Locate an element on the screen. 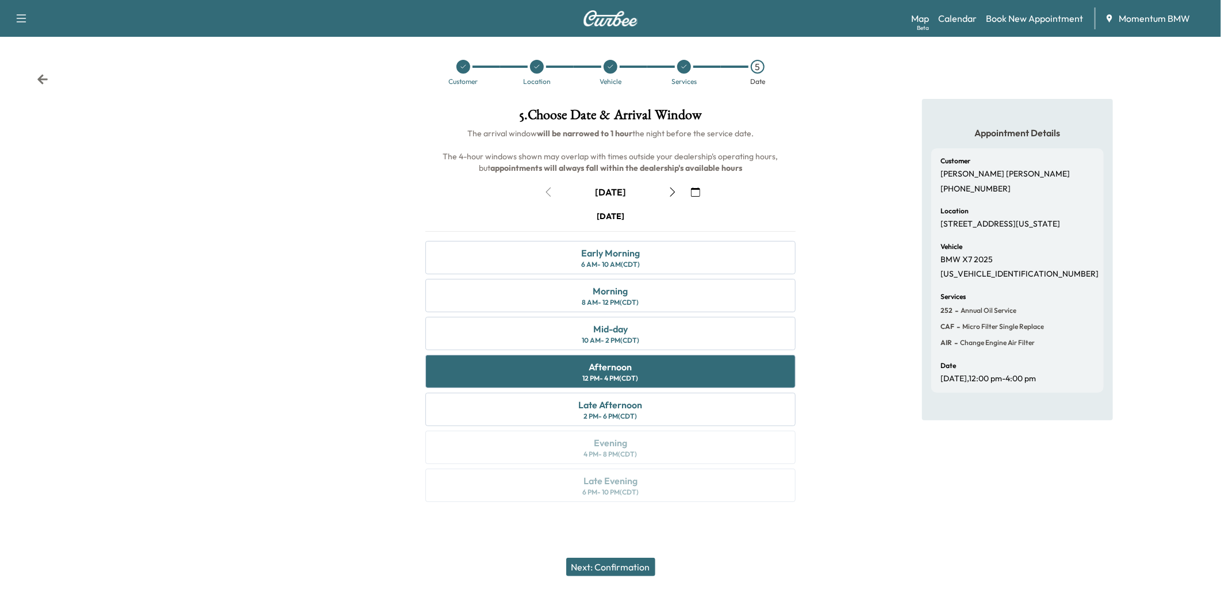  span: Momentum BMW is located at coordinates (1154, 18).